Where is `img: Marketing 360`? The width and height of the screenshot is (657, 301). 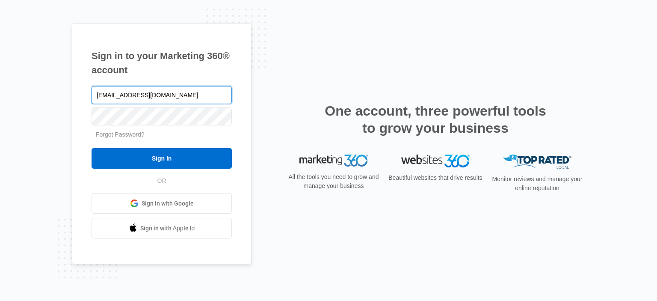
img: Marketing 360 is located at coordinates (333, 160).